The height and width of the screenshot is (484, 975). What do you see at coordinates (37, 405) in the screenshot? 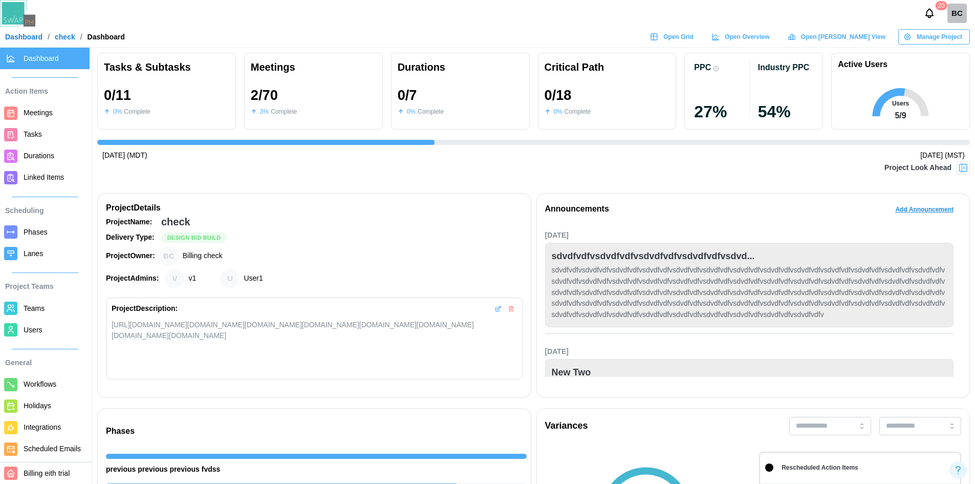
I see `span: Holidays` at bounding box center [37, 405].